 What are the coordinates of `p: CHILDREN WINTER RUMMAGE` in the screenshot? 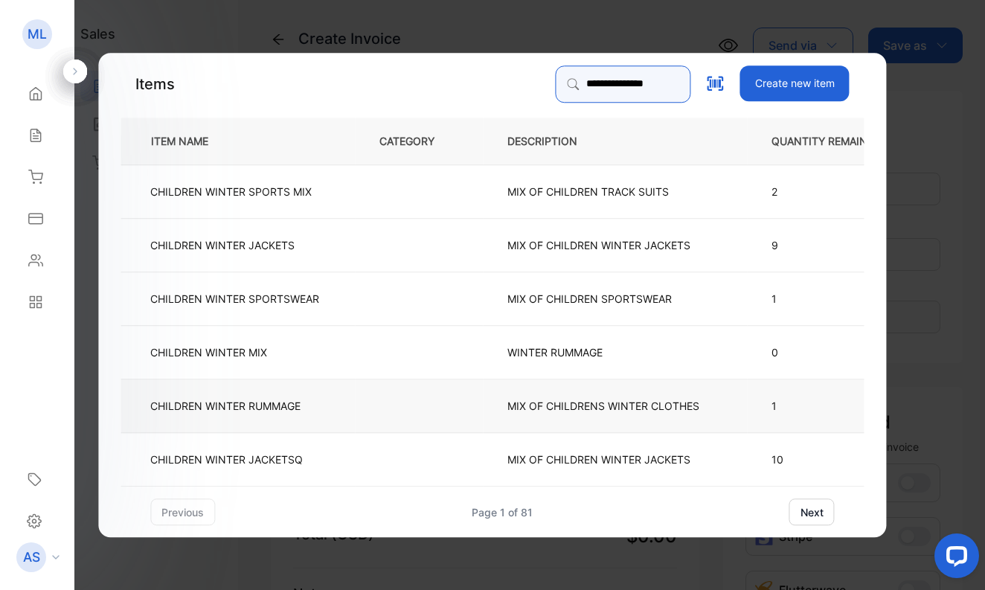 It's located at (225, 405).